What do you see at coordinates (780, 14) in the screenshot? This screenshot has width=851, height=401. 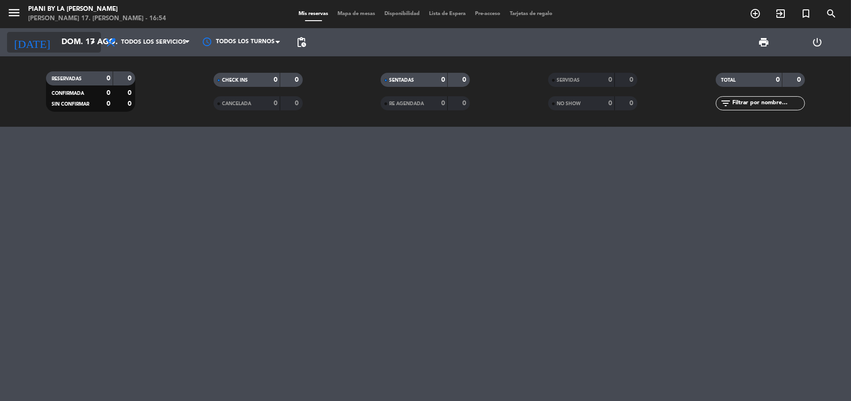 I see `i: exit_to_app` at bounding box center [780, 14].